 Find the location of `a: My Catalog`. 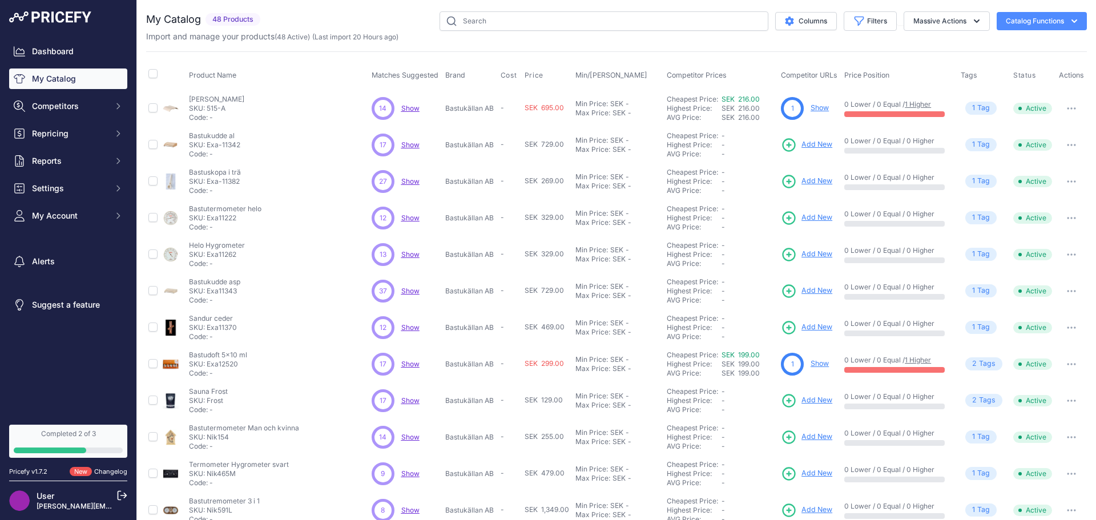

a: My Catalog is located at coordinates (68, 79).